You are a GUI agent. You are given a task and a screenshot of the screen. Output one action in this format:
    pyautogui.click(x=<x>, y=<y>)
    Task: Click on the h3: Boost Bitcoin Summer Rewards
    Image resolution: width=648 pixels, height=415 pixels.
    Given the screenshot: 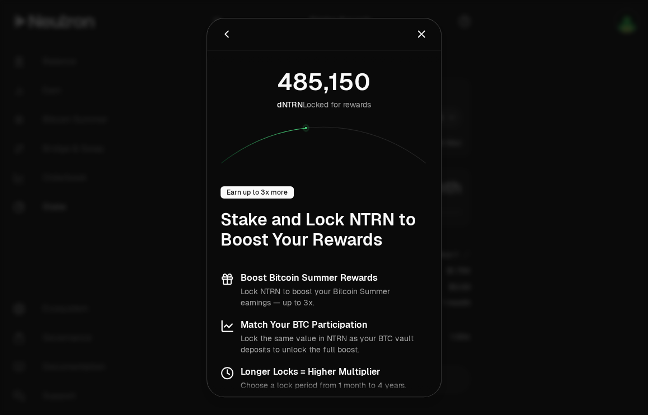 What is the action you would take?
    pyautogui.click(x=334, y=278)
    